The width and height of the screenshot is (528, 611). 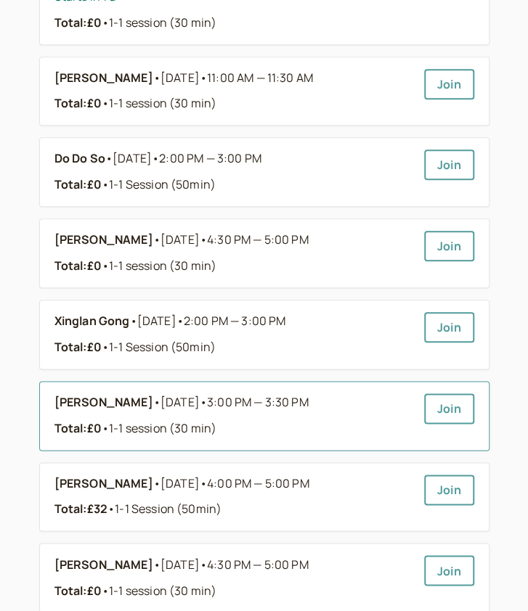 I want to click on span: 4:00 PM — 5:00 PM, so click(x=258, y=483).